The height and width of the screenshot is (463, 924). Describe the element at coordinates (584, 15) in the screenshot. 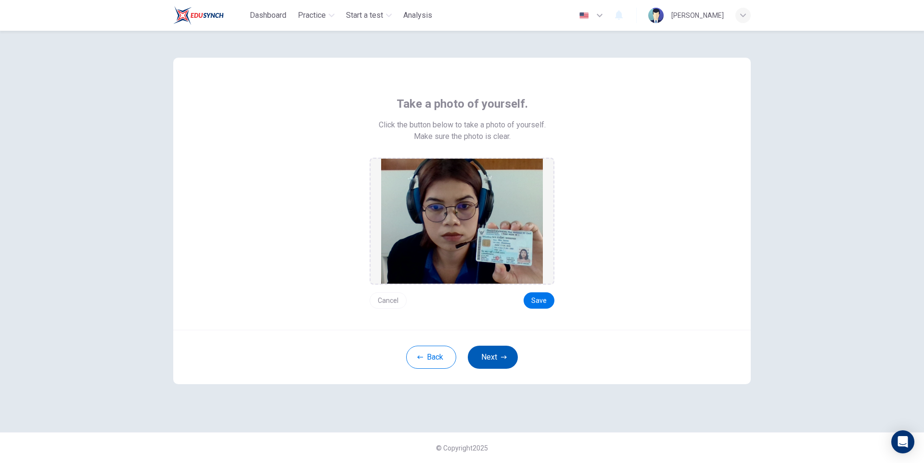

I see `img: en` at that location.